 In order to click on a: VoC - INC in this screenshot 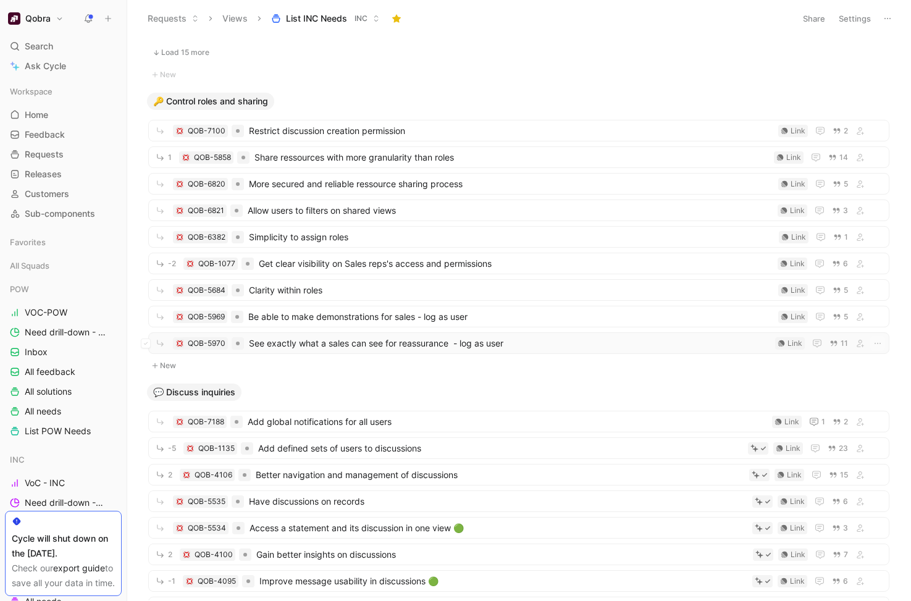, I will do `click(63, 483)`.